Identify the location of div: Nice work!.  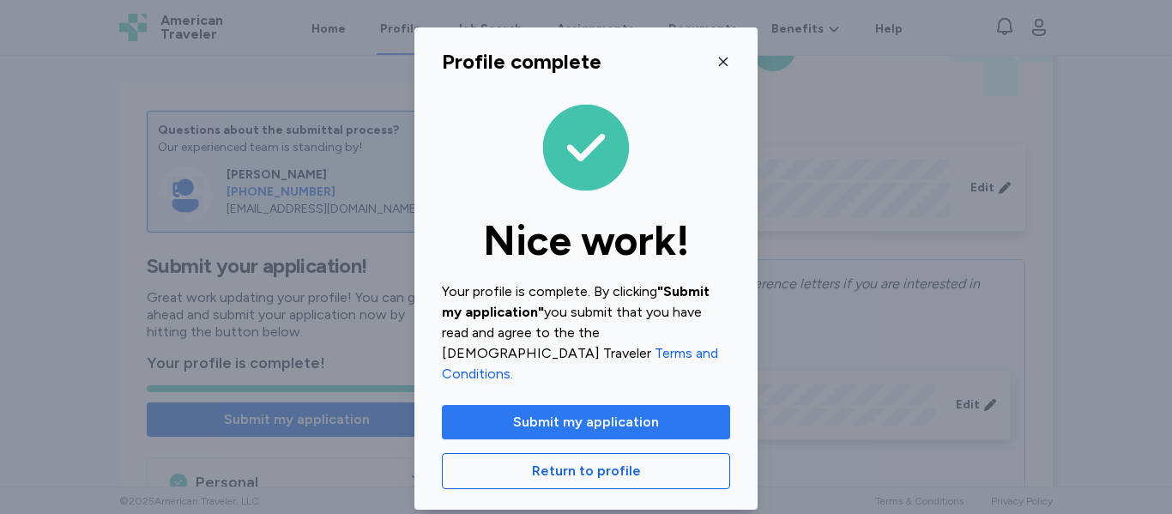
(586, 240).